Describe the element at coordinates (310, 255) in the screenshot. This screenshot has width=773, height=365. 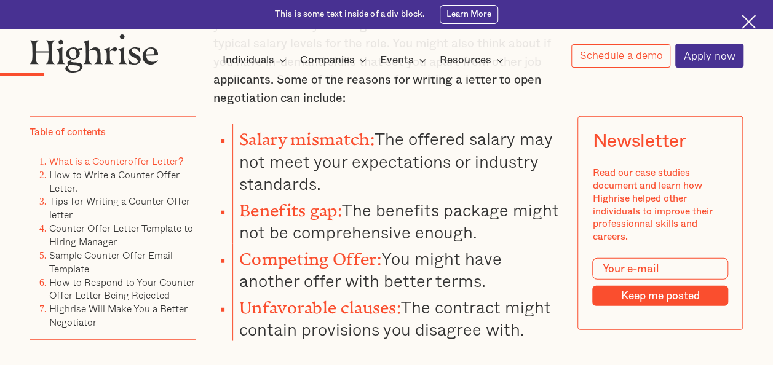
I see `strong: Competing Offer:` at that location.